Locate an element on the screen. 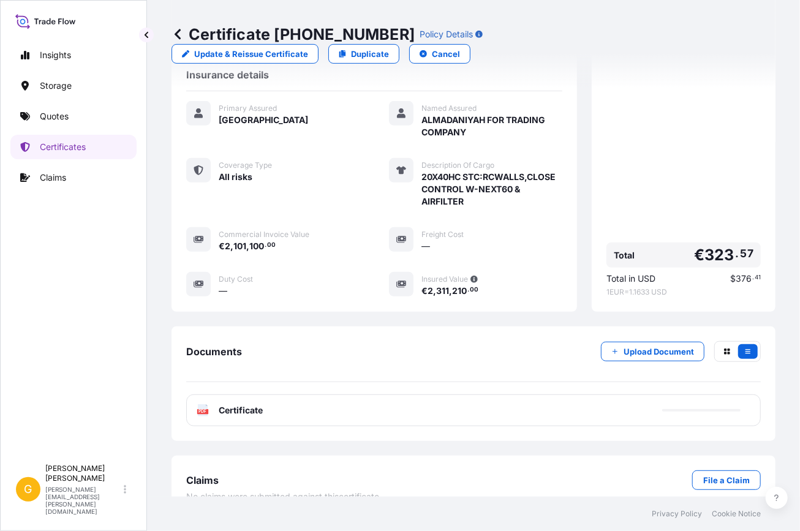  span: 57 is located at coordinates (747, 254).